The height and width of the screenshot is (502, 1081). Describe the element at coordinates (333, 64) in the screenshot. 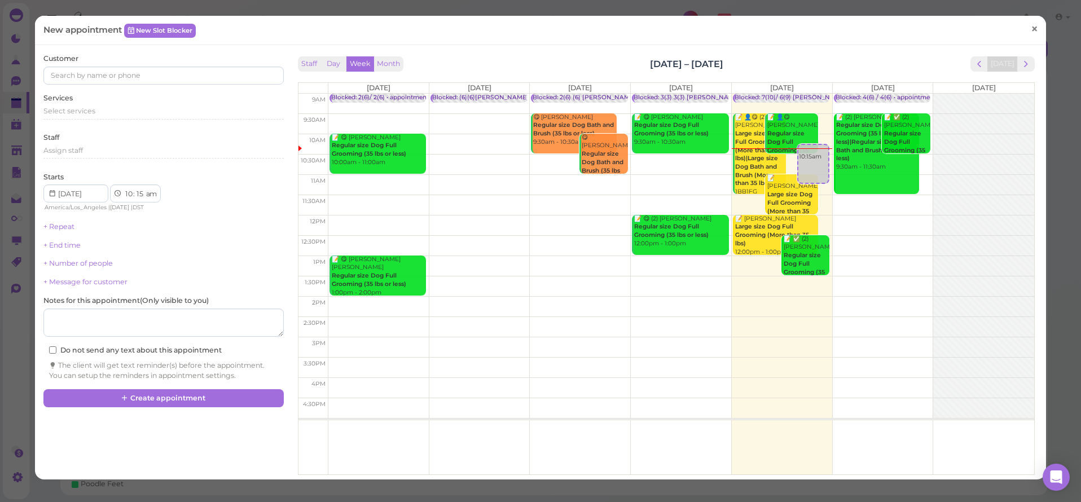

I see `button: Day` at that location.